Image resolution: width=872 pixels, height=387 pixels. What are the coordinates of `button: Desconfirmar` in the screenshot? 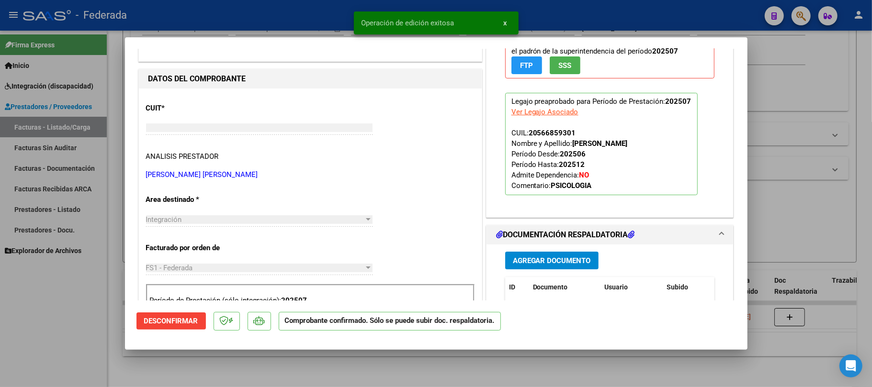 It's located at (171, 321).